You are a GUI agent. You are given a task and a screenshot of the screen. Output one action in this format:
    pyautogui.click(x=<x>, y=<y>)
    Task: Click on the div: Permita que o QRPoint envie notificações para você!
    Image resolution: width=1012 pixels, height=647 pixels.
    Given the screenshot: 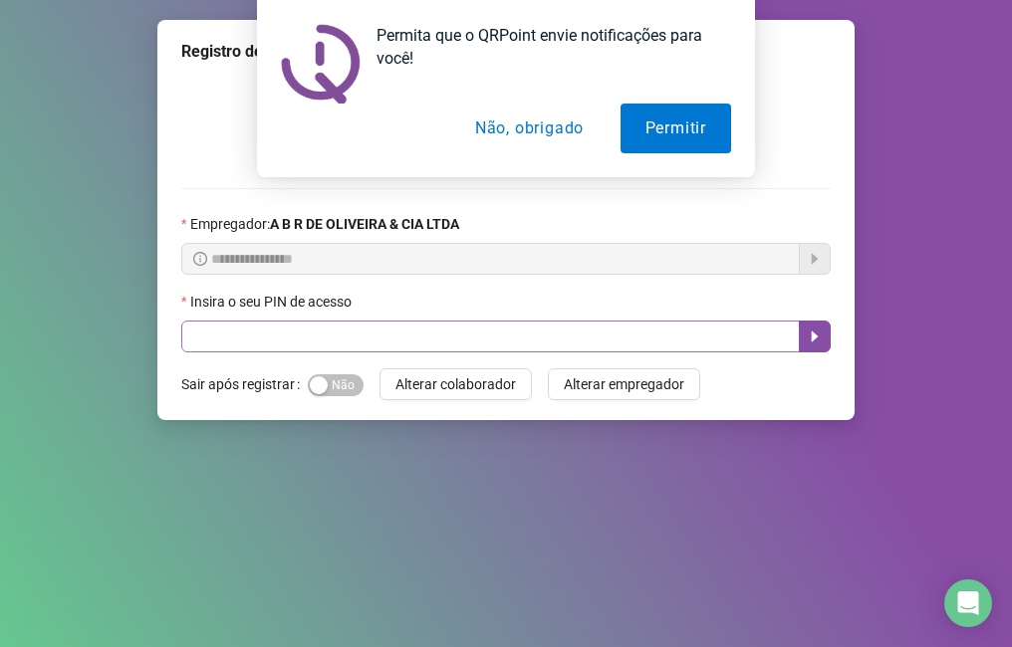 What is the action you would take?
    pyautogui.click(x=546, y=47)
    